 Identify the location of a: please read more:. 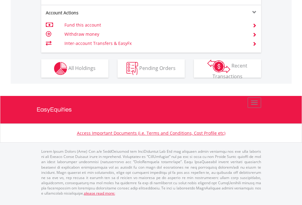
(99, 193).